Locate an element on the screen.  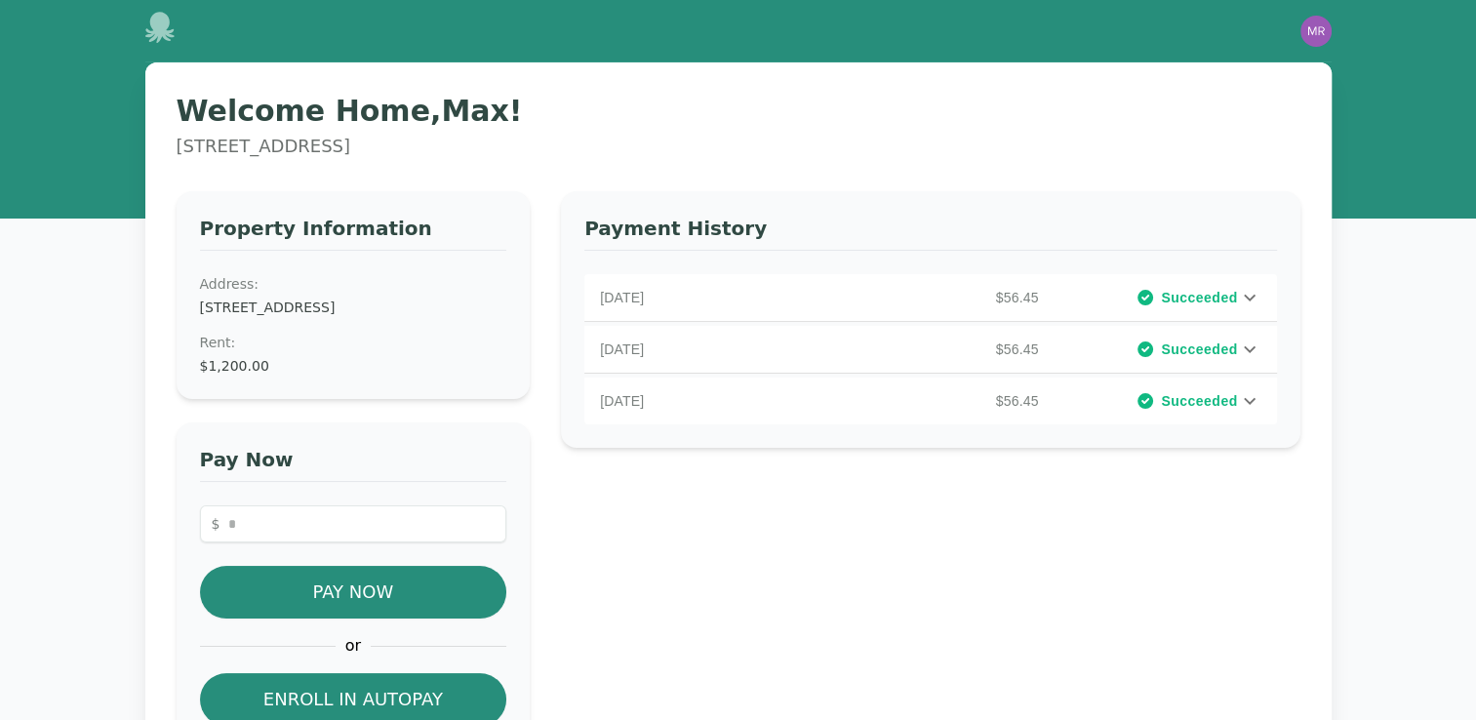
dt: Rent : is located at coordinates (353, 342).